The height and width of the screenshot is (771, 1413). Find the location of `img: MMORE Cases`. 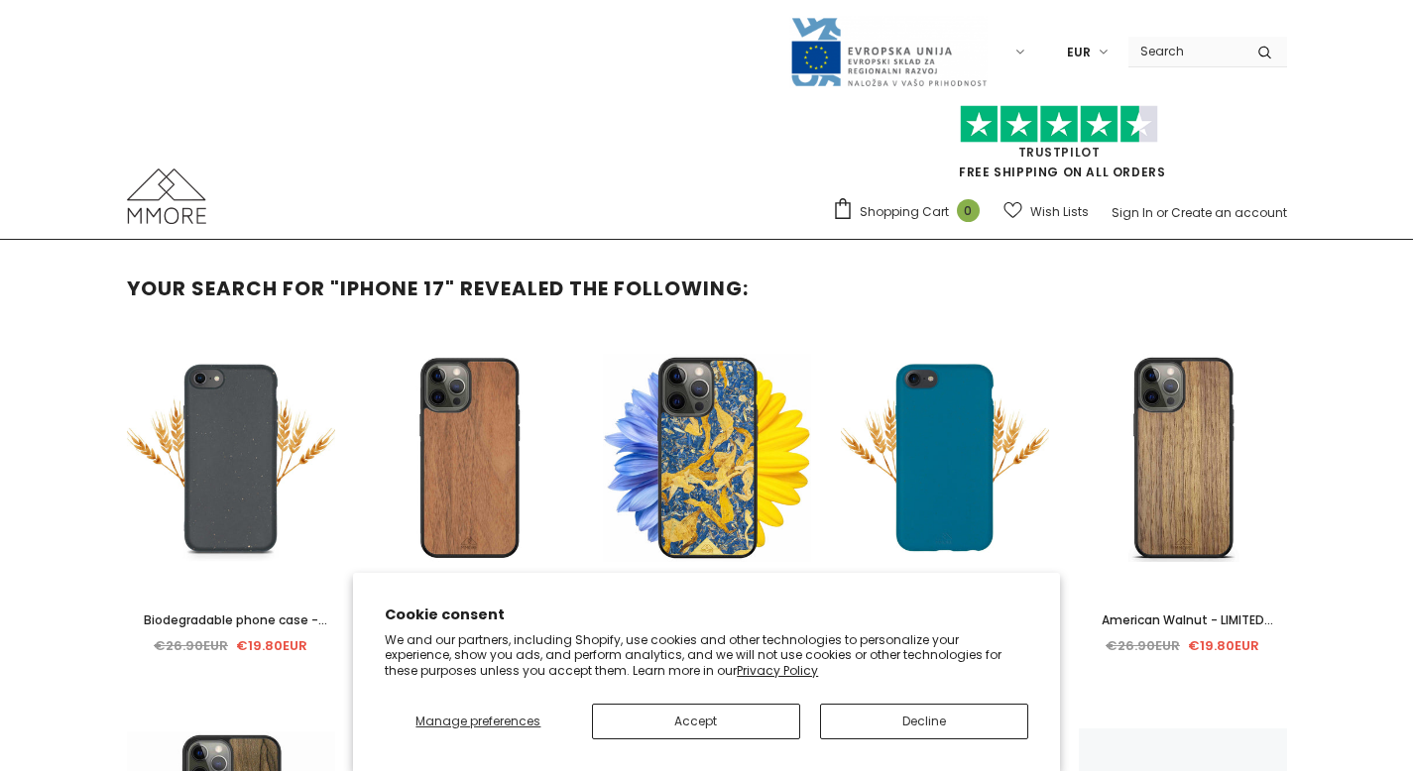

img: MMORE Cases is located at coordinates (167, 196).